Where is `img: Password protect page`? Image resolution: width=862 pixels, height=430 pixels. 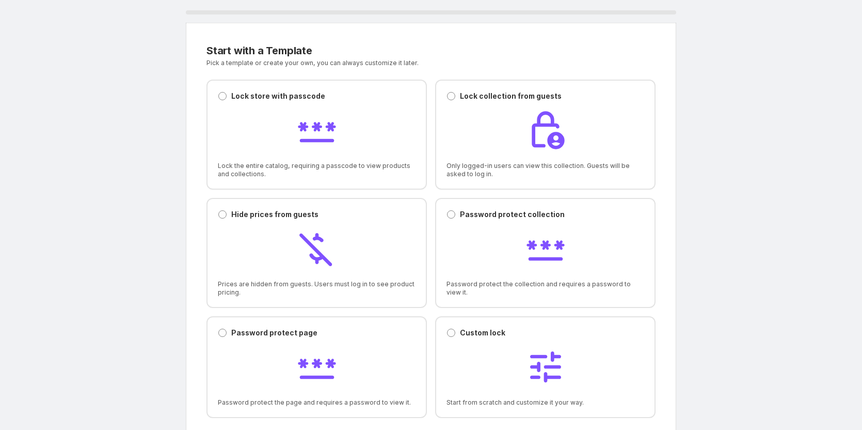
img: Password protect page is located at coordinates (317, 367).